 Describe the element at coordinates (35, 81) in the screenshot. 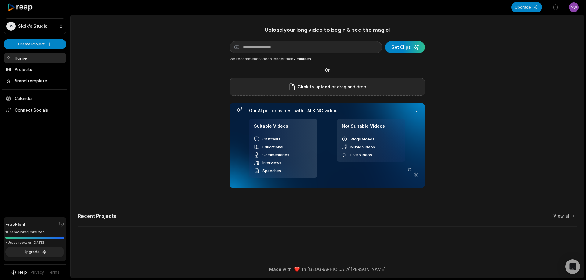

I see `a: Brand template` at that location.